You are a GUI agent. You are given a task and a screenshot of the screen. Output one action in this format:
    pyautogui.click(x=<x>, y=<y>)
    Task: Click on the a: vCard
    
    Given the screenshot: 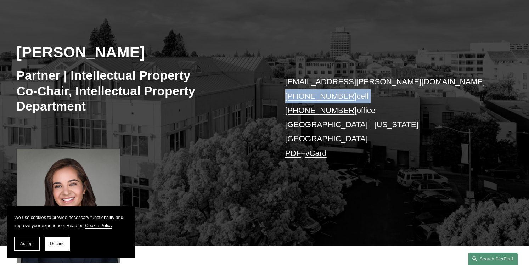 What is the action you would take?
    pyautogui.click(x=316, y=153)
    